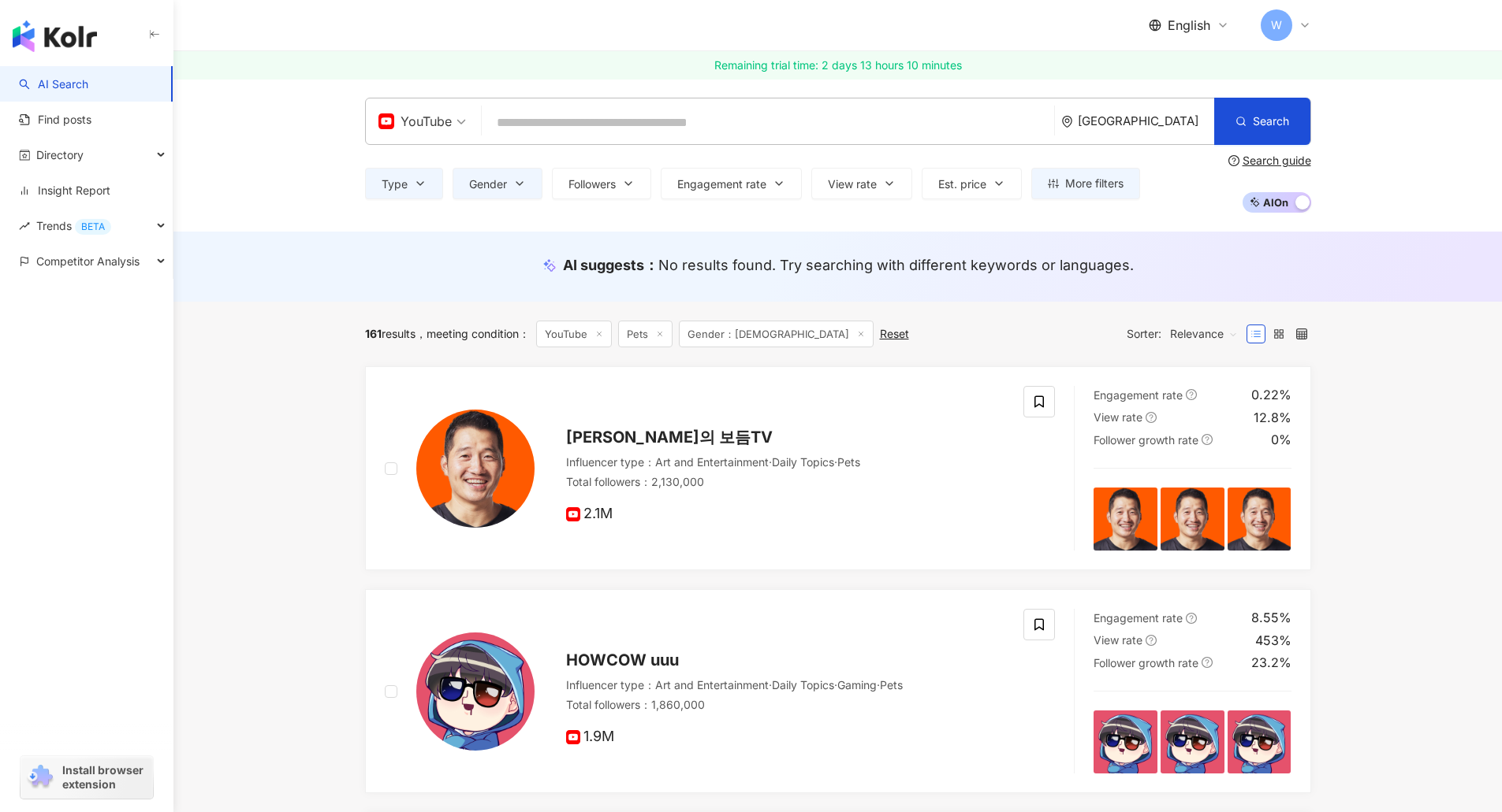 This screenshot has height=812, width=1502. Describe the element at coordinates (971, 184) in the screenshot. I see `button: Est. price` at that location.